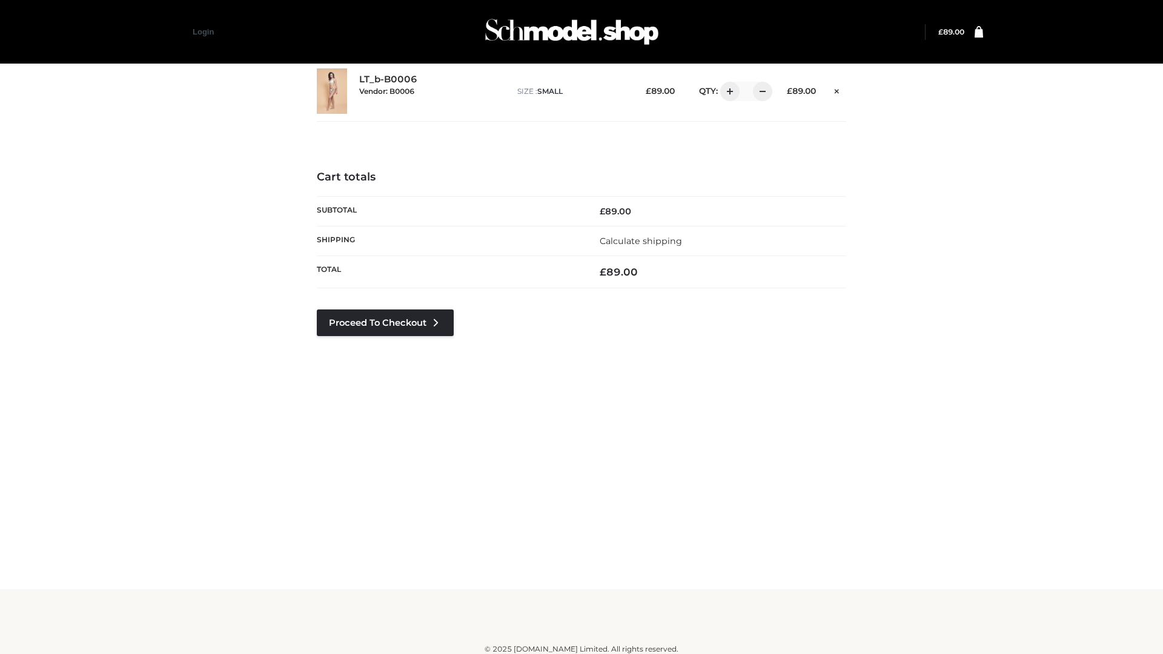 This screenshot has height=654, width=1163. Describe the element at coordinates (837, 90) in the screenshot. I see `a: Remove this item` at that location.